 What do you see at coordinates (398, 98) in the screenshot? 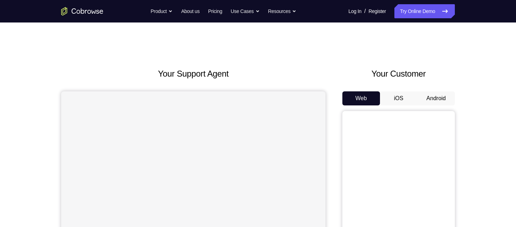
I see `button: iOS` at bounding box center [398, 98].